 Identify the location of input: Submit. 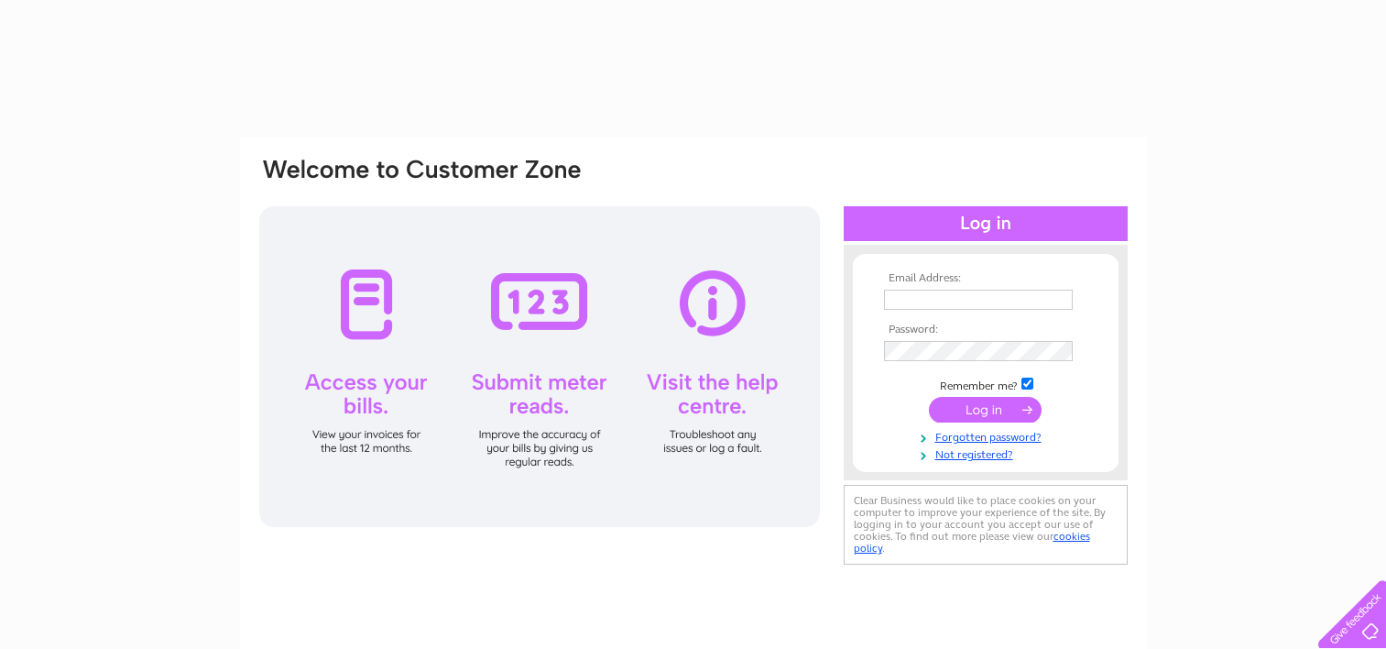
(985, 410).